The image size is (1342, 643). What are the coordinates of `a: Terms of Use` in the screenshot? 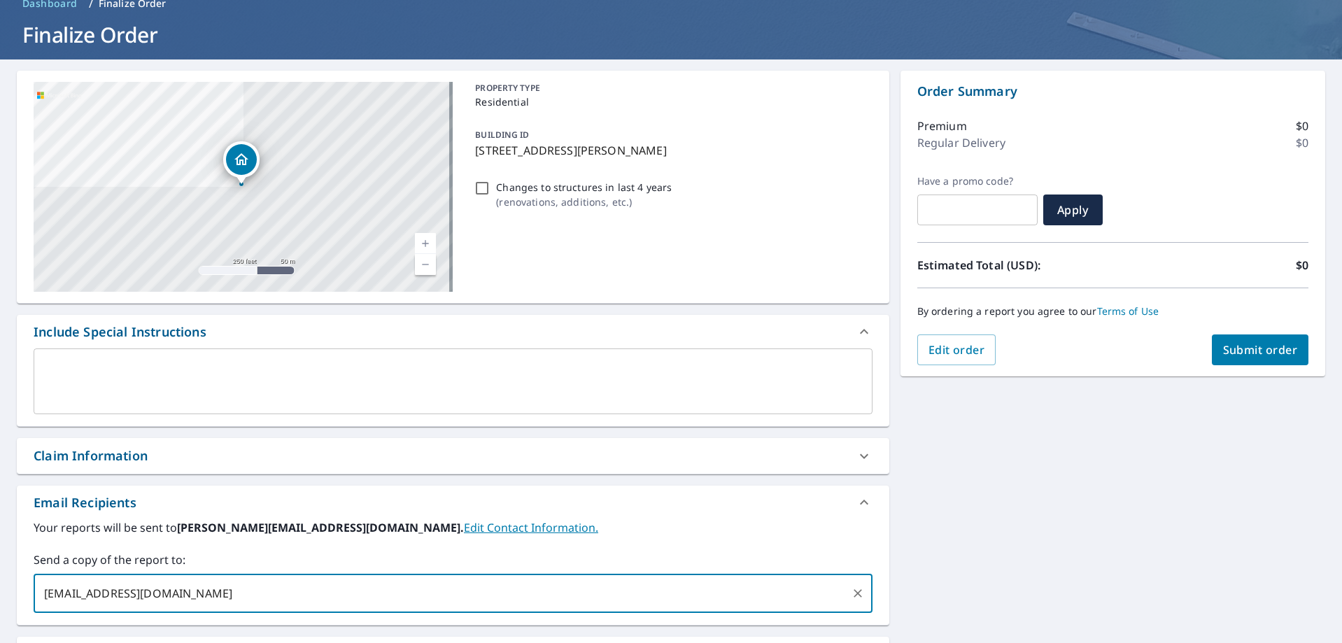 It's located at (1128, 311).